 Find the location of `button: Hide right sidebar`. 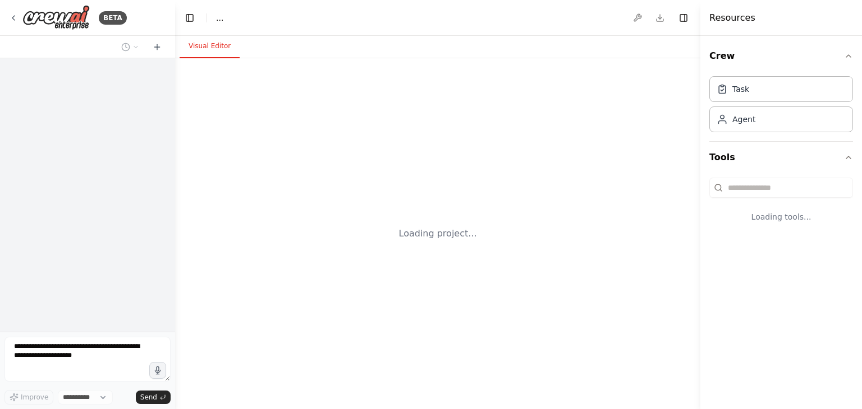

button: Hide right sidebar is located at coordinates (683, 18).